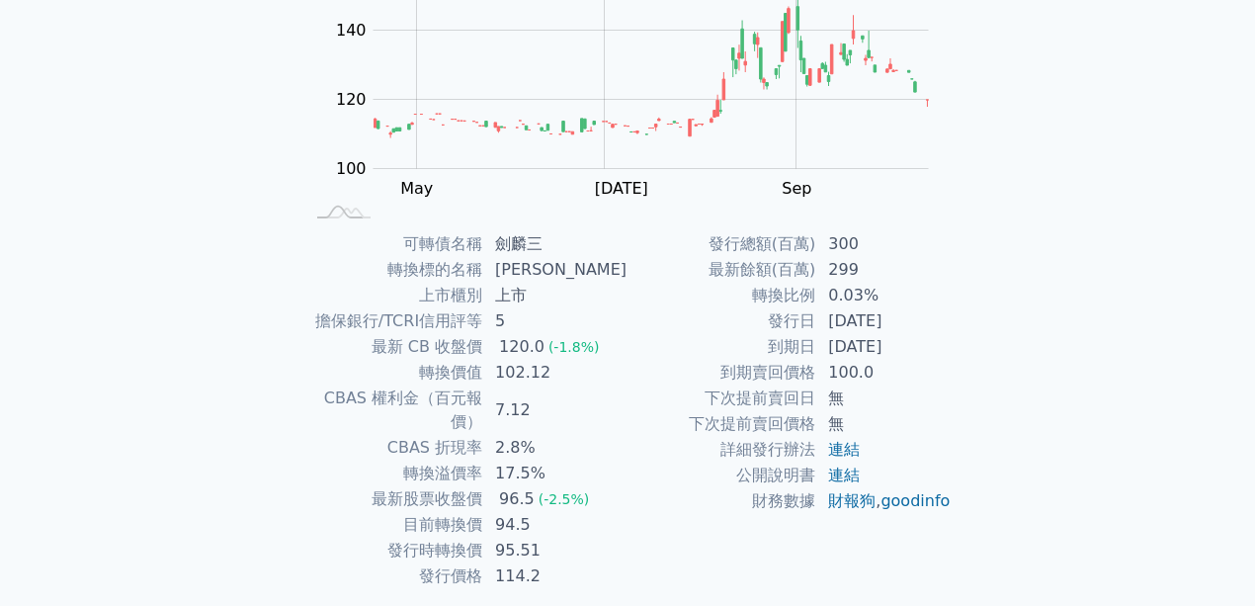 The image size is (1255, 606). I want to click on td: 轉換標的名稱, so click(393, 270).